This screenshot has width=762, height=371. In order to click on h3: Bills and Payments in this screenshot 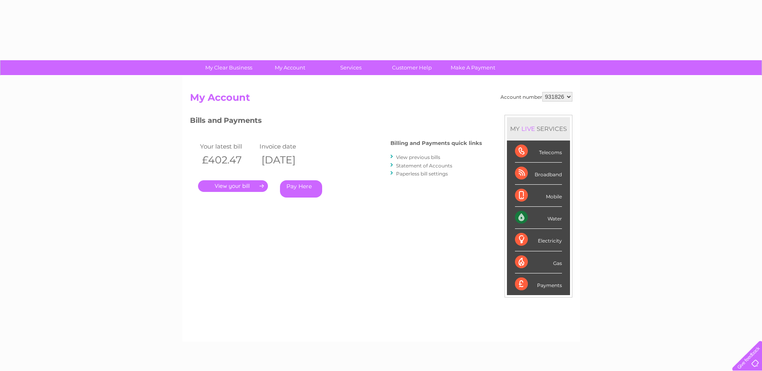, I will do `click(336, 122)`.